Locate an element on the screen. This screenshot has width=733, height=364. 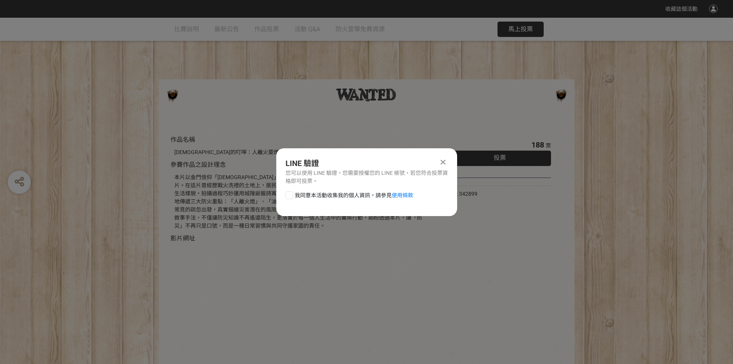
span: 防火宣導免費資源 is located at coordinates (360, 29).